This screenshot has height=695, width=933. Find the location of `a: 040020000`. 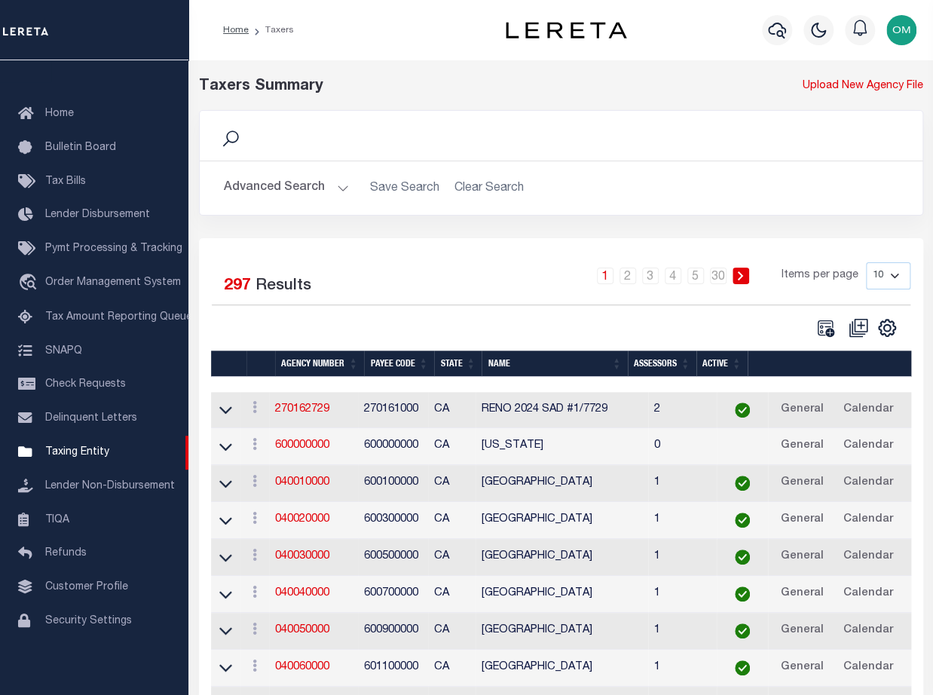

a: 040020000 is located at coordinates (302, 519).